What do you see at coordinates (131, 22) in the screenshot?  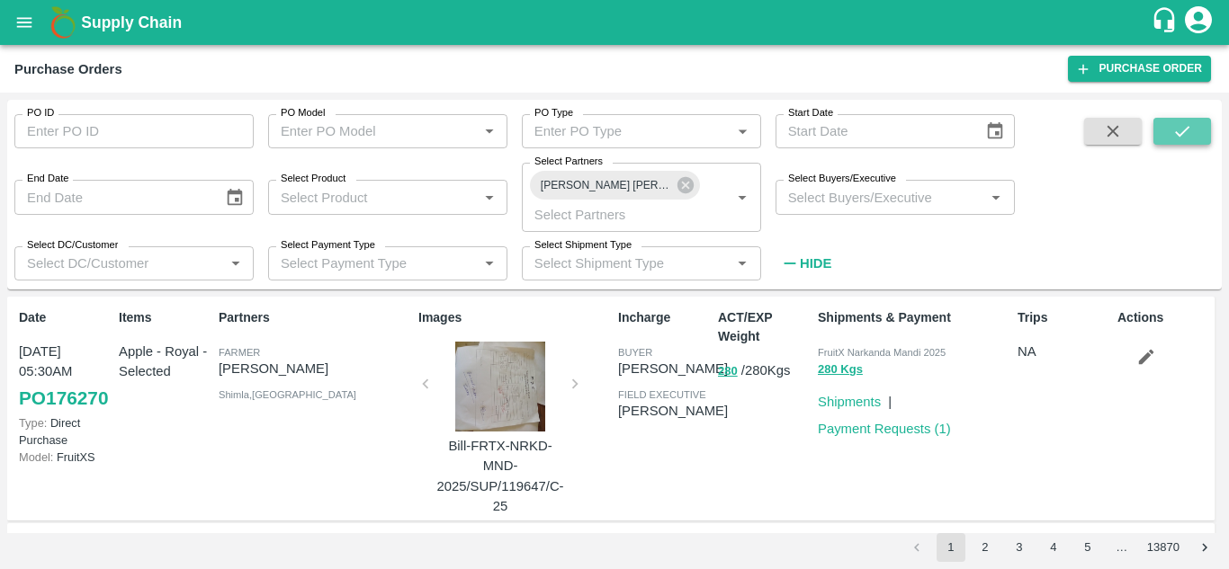 I see `b: Supply Chain` at bounding box center [131, 22].